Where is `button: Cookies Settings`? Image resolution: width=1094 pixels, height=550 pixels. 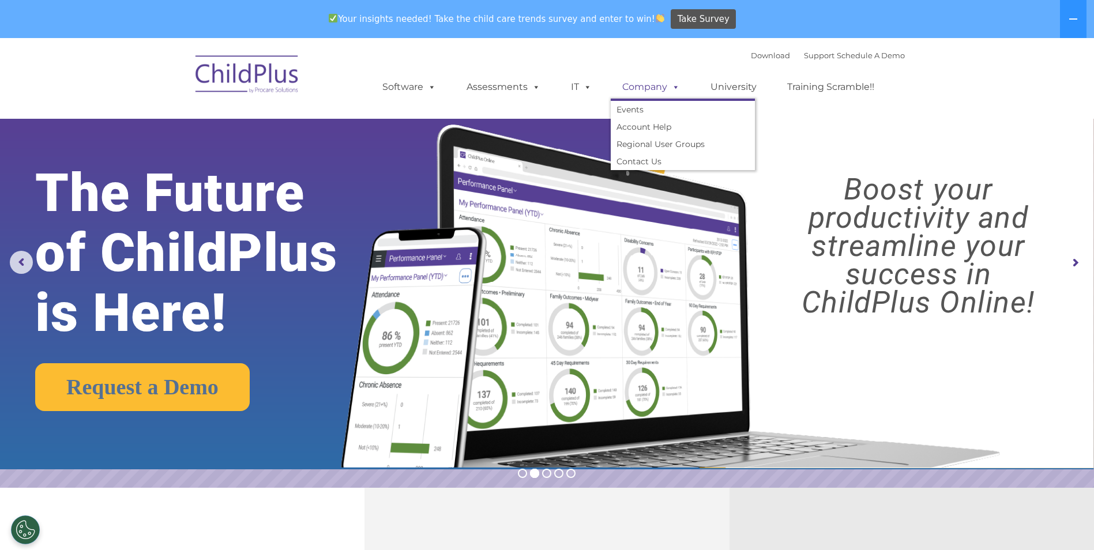
button: Cookies Settings is located at coordinates (25, 530).